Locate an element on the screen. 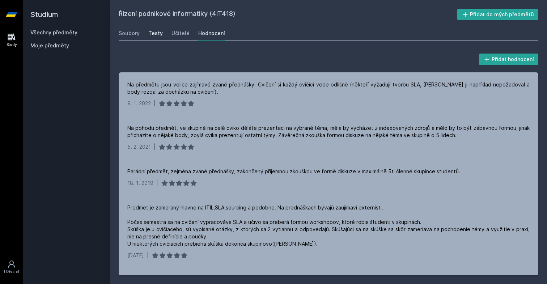 Image resolution: width=547 pixels, height=284 pixels. div: 9. 1. 2022 is located at coordinates (139, 103).